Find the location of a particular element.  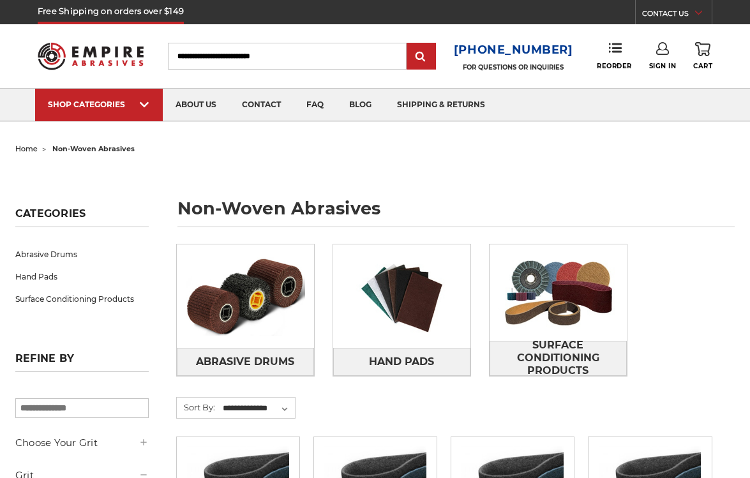

a: Cart is located at coordinates (702, 56).